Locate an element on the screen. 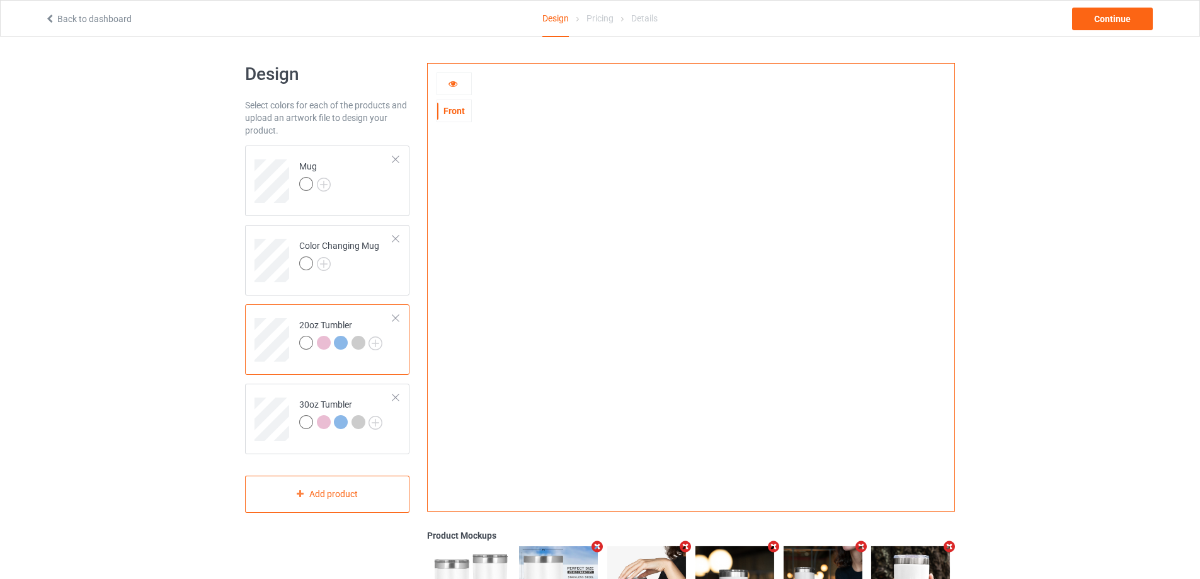 This screenshot has height=579, width=1200. div: Details is located at coordinates (644, 18).